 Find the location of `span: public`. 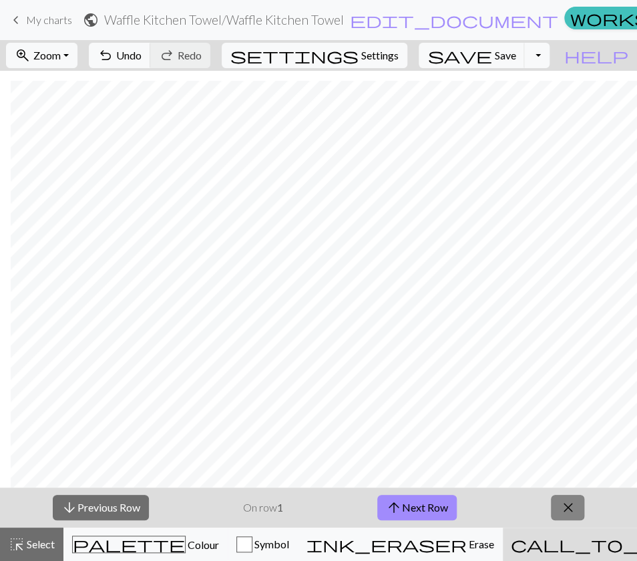

span: public is located at coordinates (91, 20).